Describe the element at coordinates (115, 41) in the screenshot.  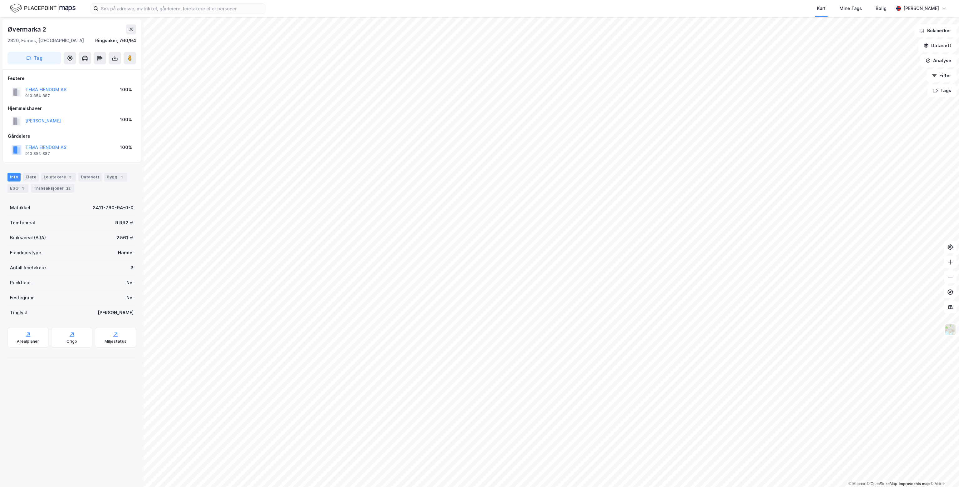
I see `div: Ringsaker, 760/94` at that location.